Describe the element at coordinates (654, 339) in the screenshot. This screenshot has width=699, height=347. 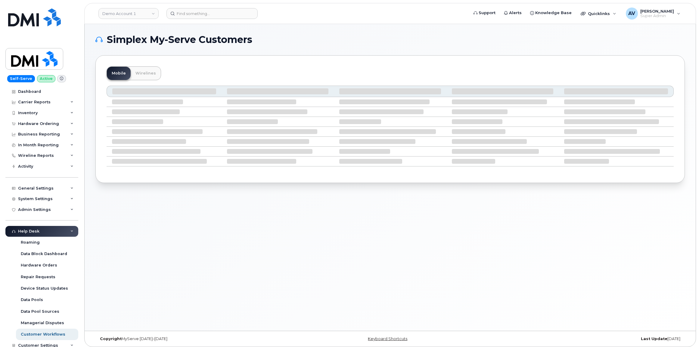
I see `strong: Last Update` at that location.